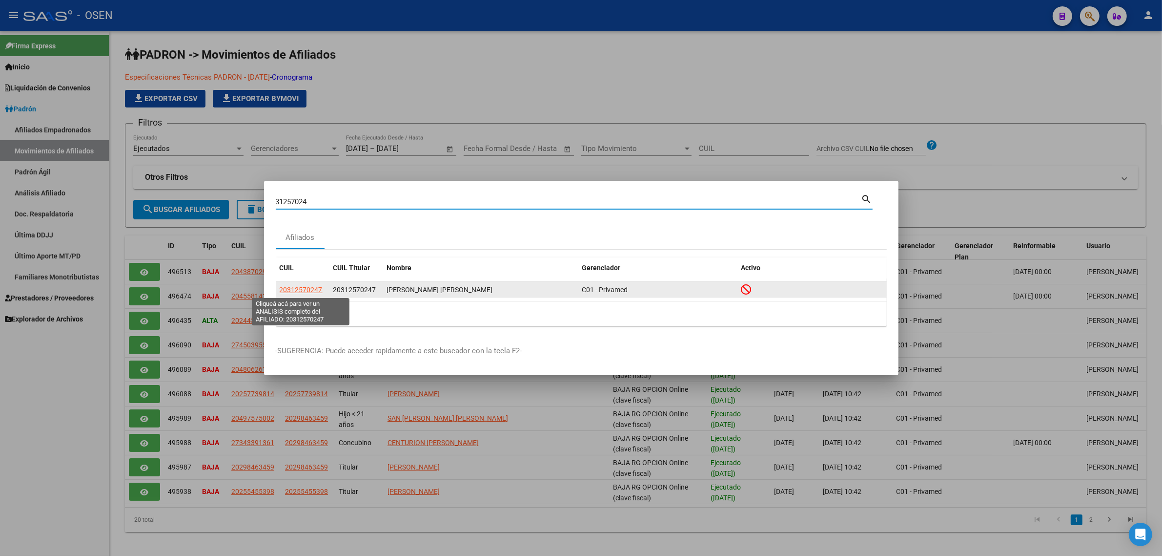  Describe the element at coordinates (356, 268) in the screenshot. I see `datatable-header-cell: CUIL Titular` at that location.